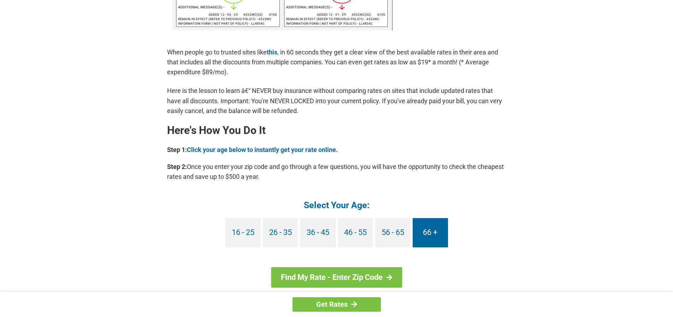 This screenshot has width=673, height=317. I want to click on p: Once you enter your zip code and go through a few questions, you will have the opportunity to che..., so click(337, 172).